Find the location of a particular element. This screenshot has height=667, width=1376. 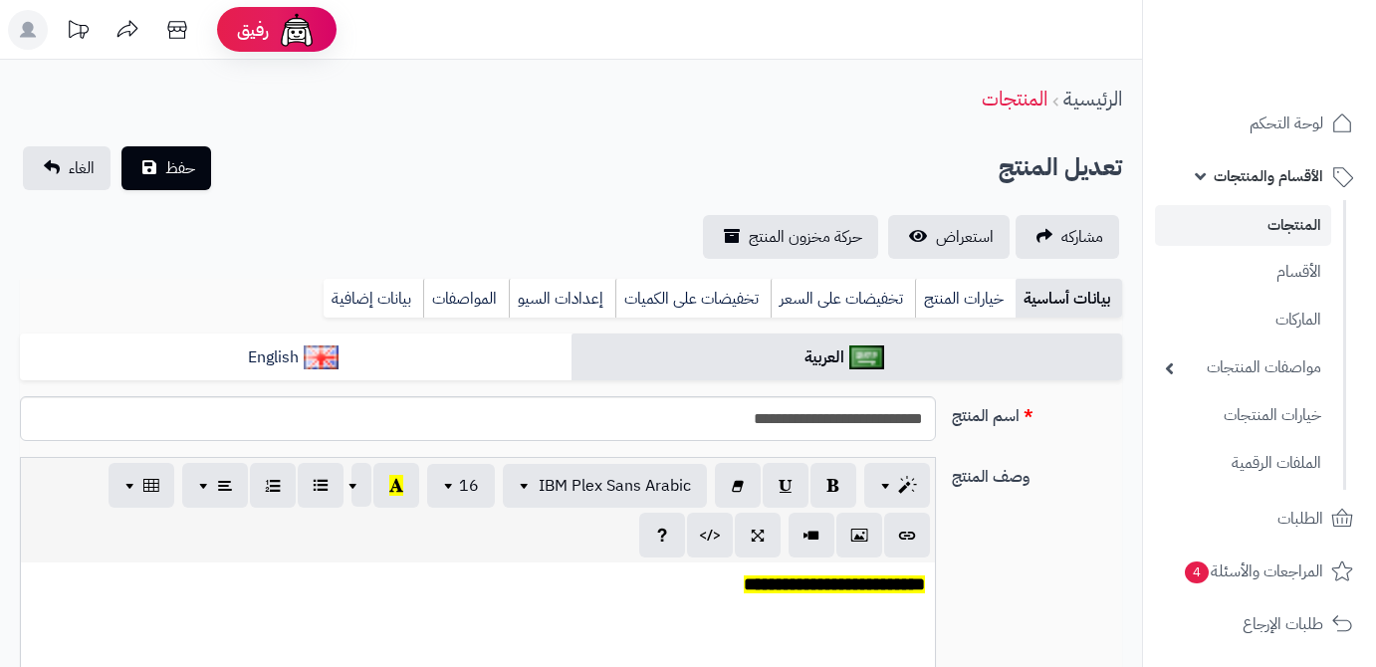

label: وصف المنتج is located at coordinates (1036, 473).